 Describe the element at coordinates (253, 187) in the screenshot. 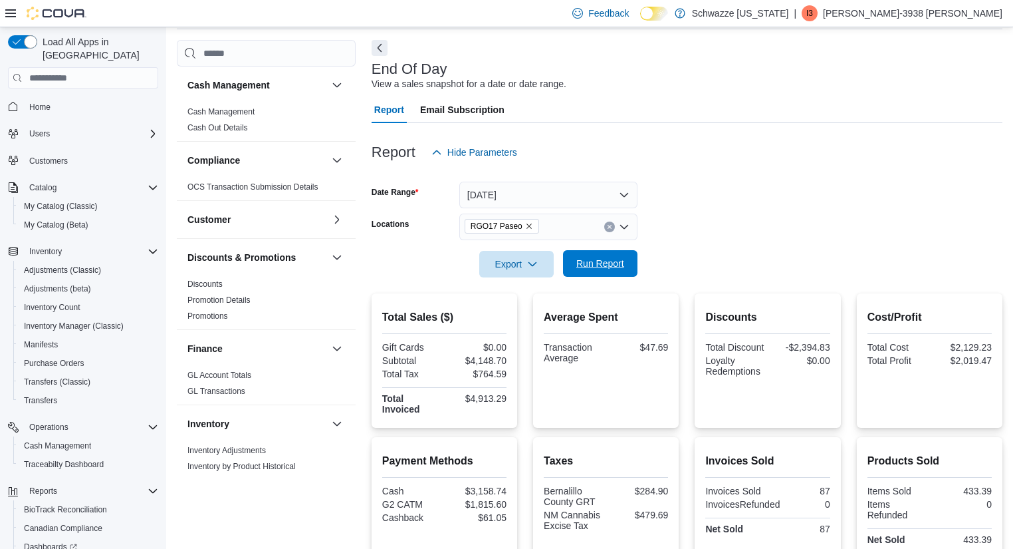

I see `a: OCS Transaction Submission Details` at that location.